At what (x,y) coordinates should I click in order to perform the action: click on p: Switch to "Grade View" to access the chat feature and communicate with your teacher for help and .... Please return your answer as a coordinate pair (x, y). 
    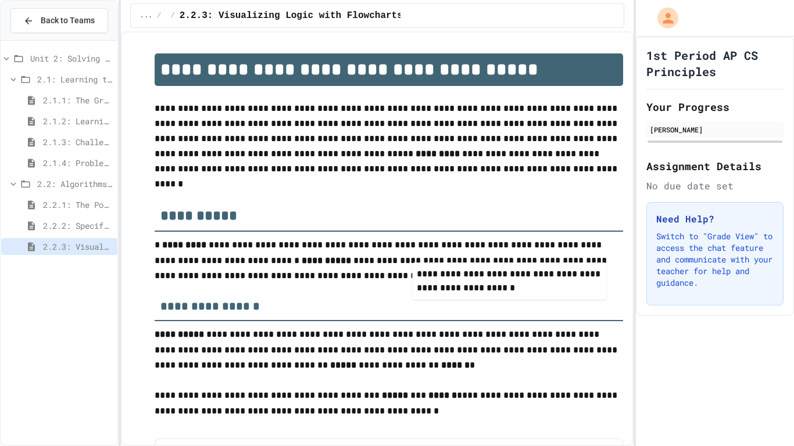
    Looking at the image, I should click on (715, 260).